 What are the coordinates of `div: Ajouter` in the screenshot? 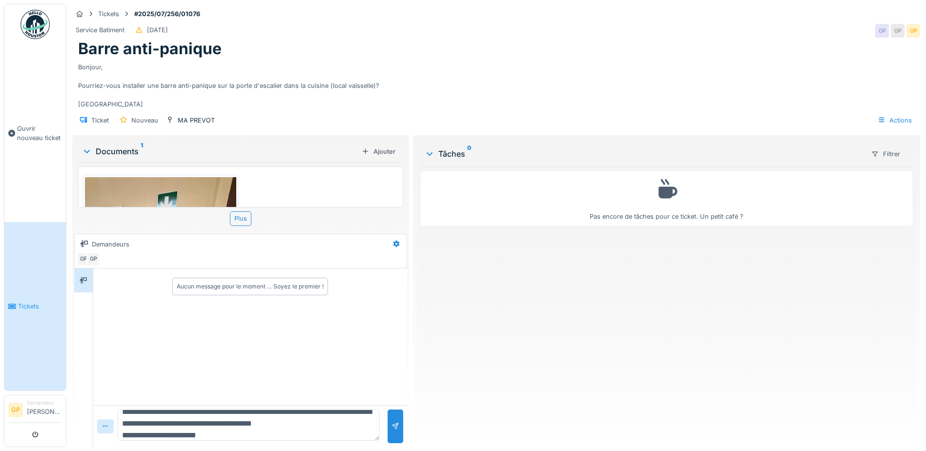 It's located at (378, 151).